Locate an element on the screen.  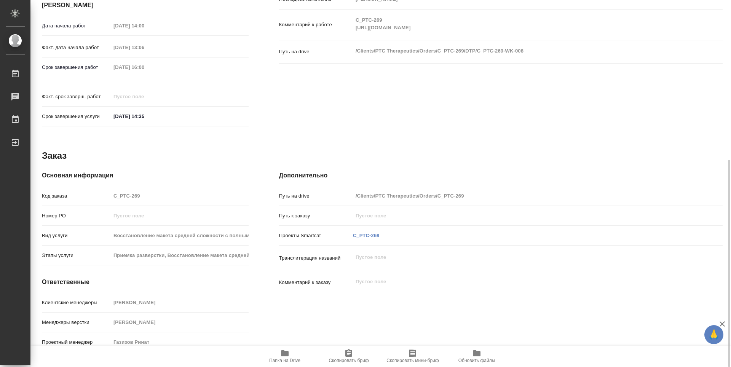
p: Факт. дата начала работ is located at coordinates (76, 48).